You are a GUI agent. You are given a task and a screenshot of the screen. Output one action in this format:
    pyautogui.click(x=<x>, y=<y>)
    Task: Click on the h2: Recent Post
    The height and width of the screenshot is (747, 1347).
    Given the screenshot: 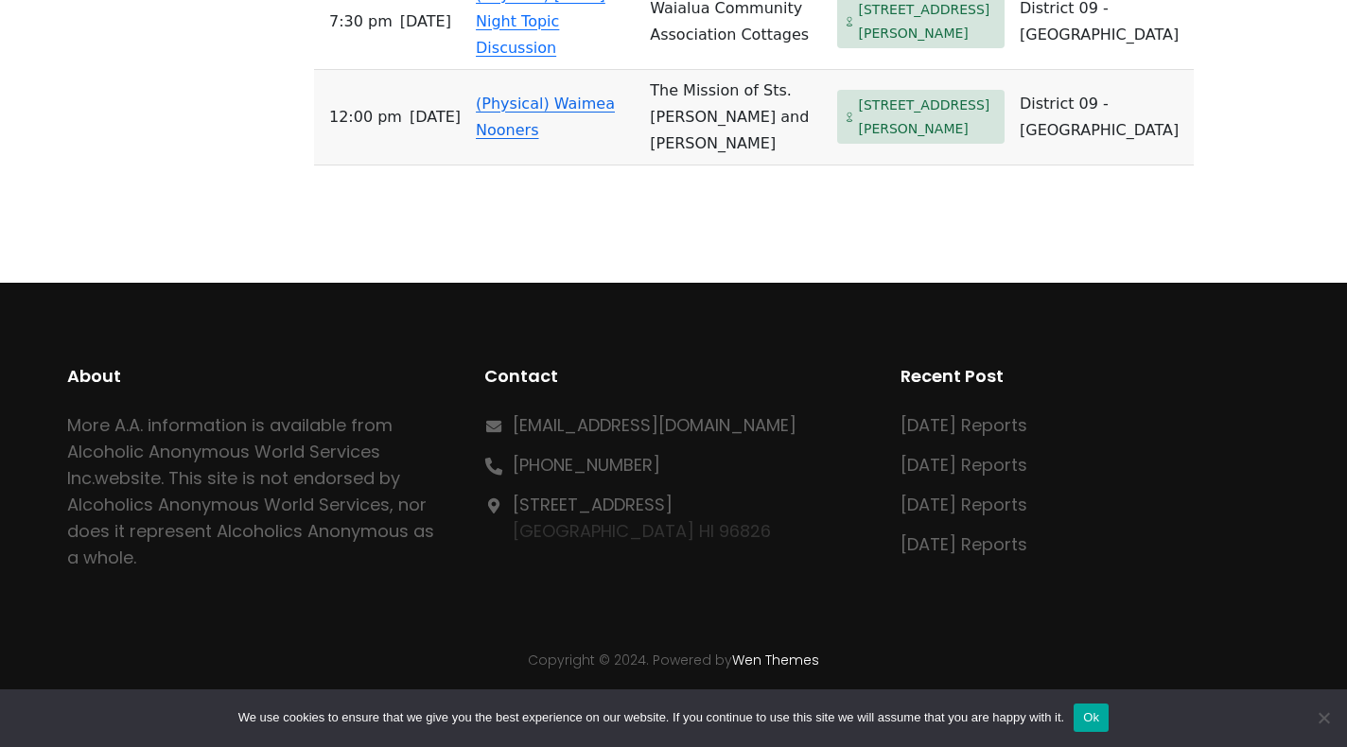 What is the action you would take?
    pyautogui.click(x=1090, y=376)
    